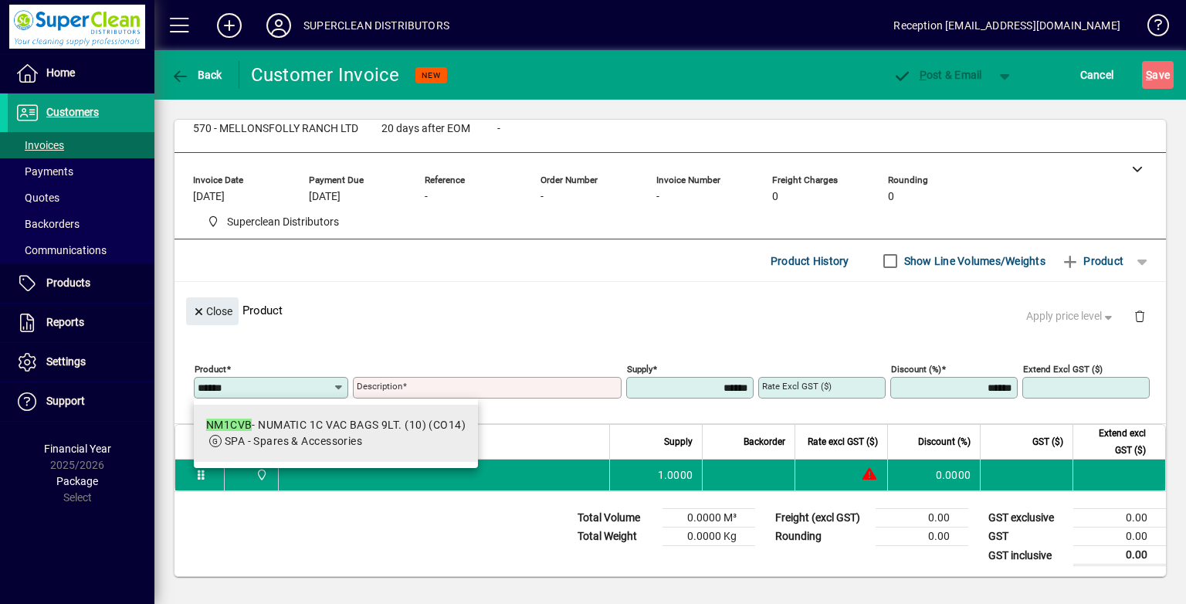  I want to click on span: SPA - Spares & Accessories, so click(294, 441).